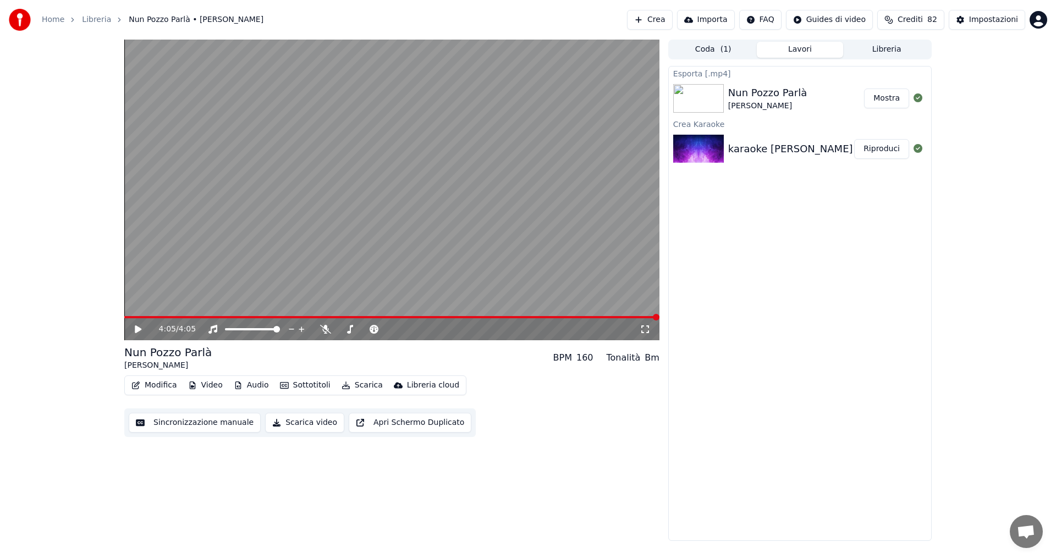 The width and height of the screenshot is (1056, 559). Describe the element at coordinates (726, 50) in the screenshot. I see `span: ( 1 )` at that location.